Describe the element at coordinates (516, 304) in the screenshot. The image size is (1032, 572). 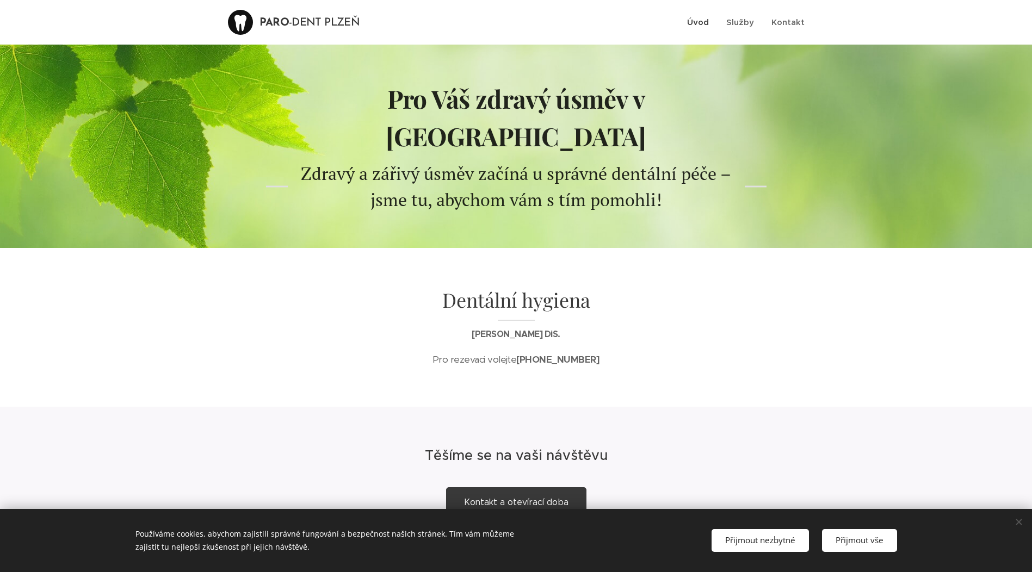
I see `h1: Dentální hygiena` at that location.